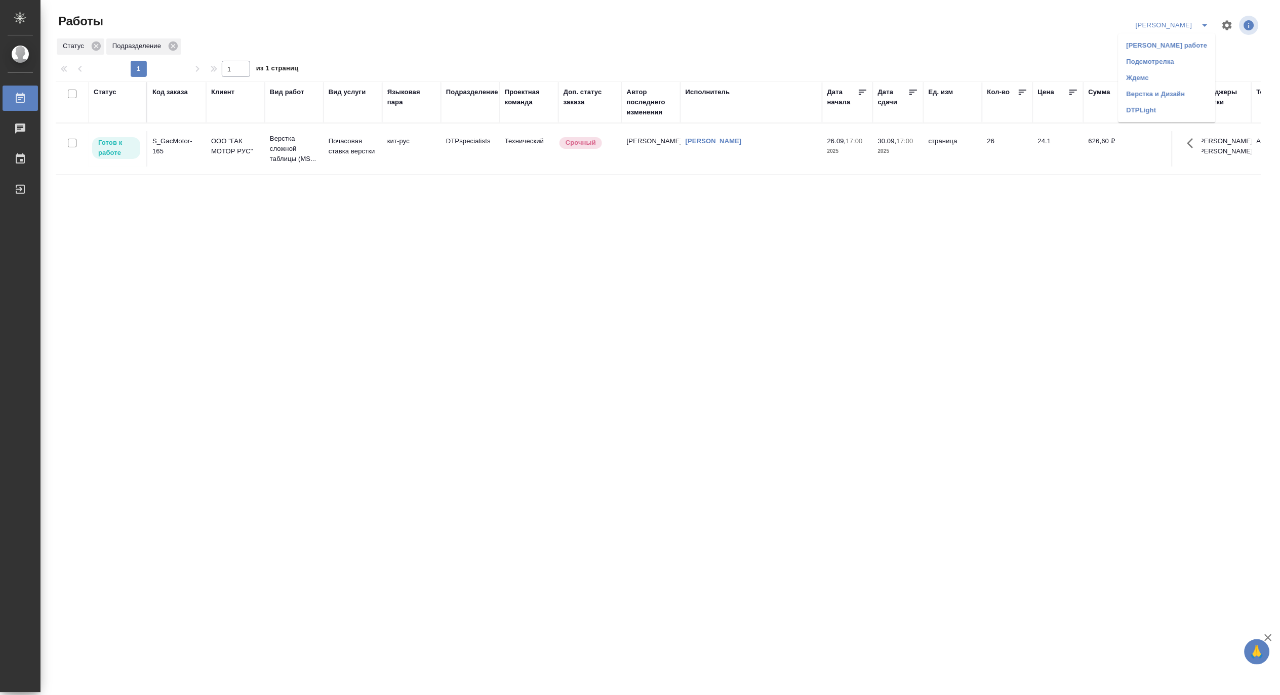 The height and width of the screenshot is (695, 1280). Describe the element at coordinates (412, 97) in the screenshot. I see `div: Языковая пара` at that location.